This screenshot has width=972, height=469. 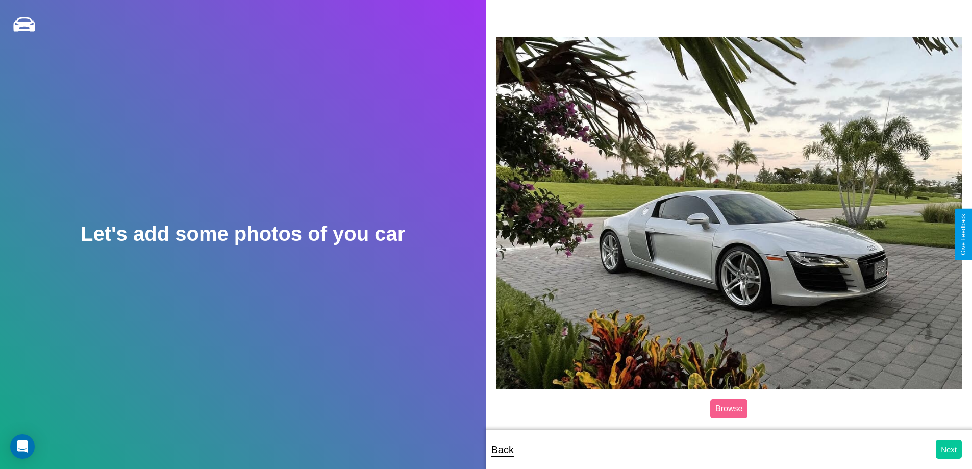 What do you see at coordinates (729, 409) in the screenshot?
I see `label: Browse` at bounding box center [729, 409].